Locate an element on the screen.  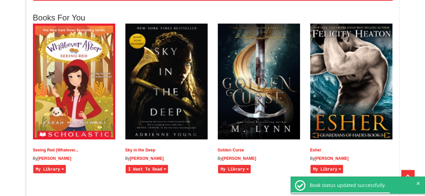
p: Sarah Mlynowski is located at coordinates (74, 159).